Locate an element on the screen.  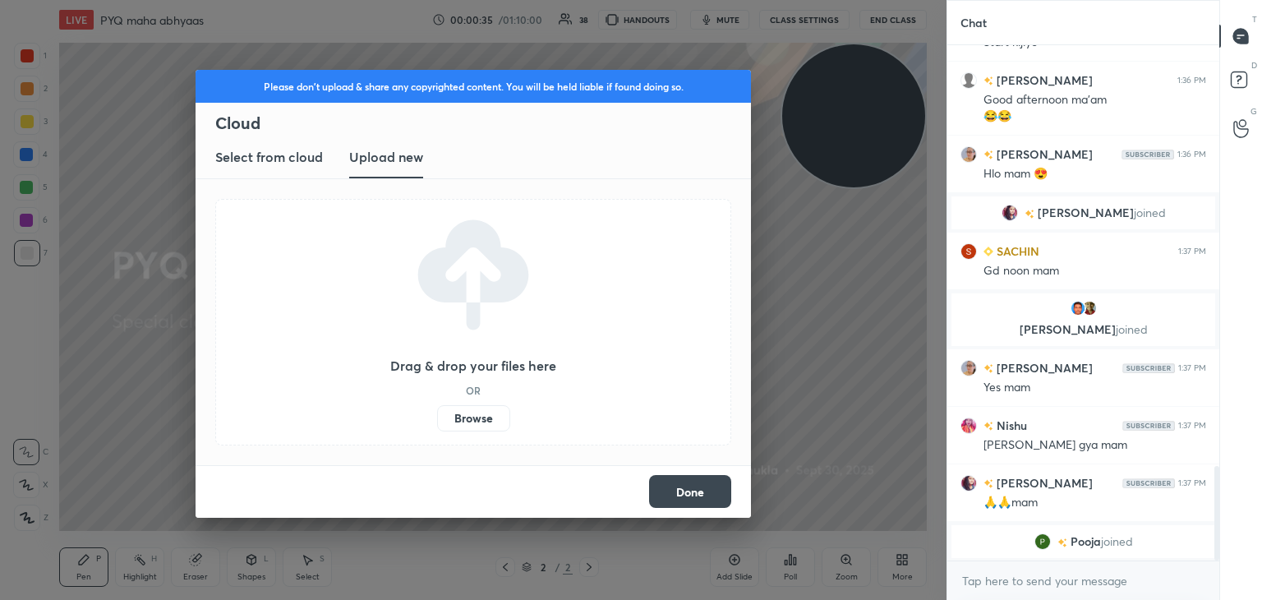
h3: Upload new is located at coordinates (386, 157).